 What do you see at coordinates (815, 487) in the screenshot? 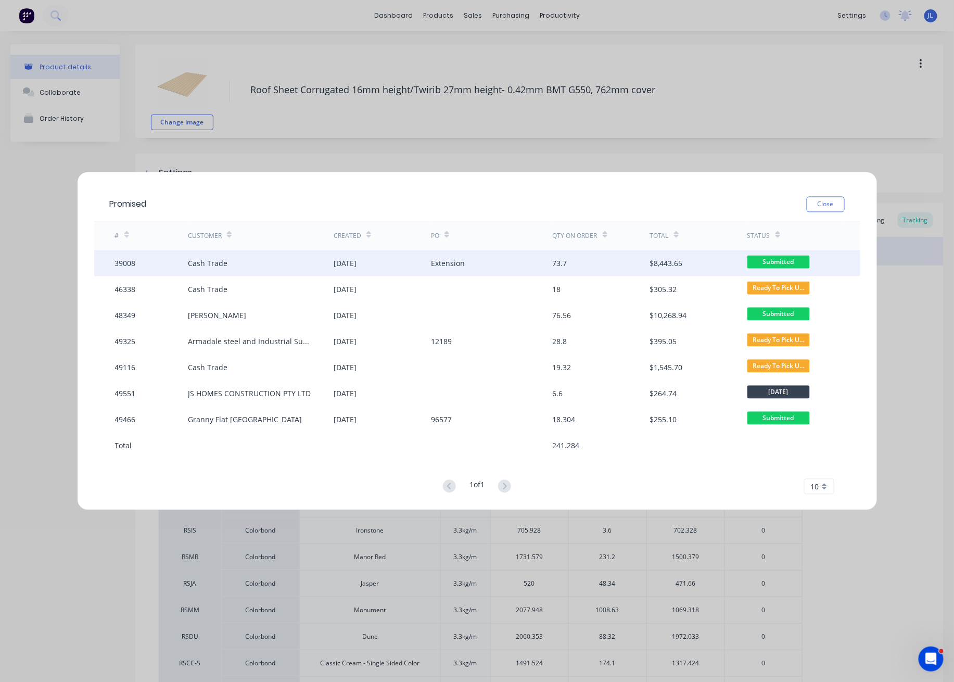
I see `span: 10` at bounding box center [815, 487].